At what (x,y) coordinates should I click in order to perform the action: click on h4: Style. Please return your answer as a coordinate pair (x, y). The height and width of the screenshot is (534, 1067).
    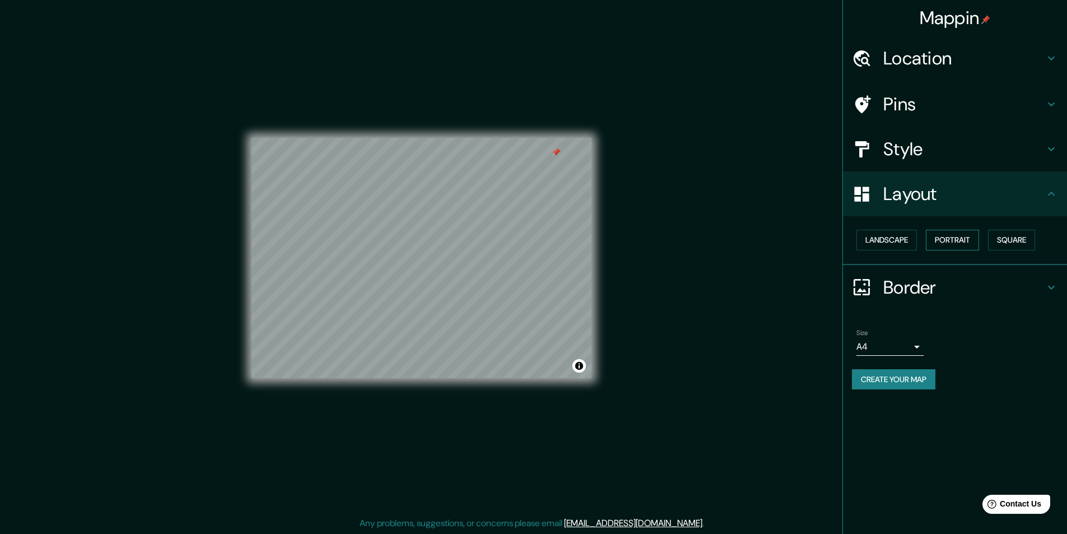
    Looking at the image, I should click on (964, 149).